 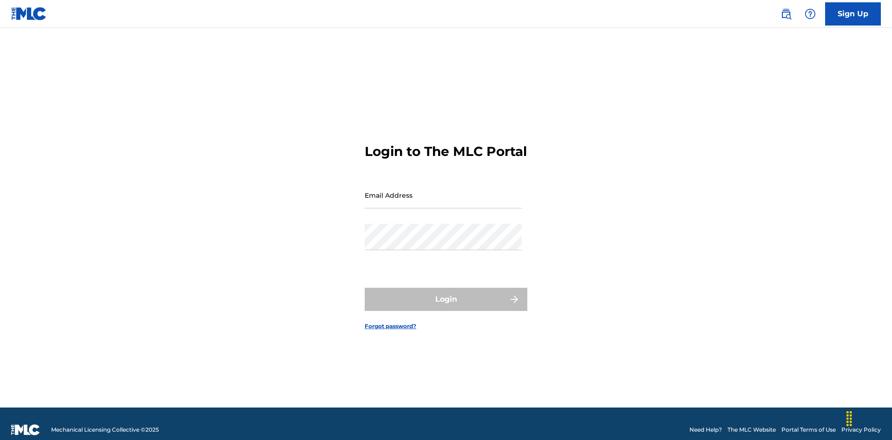 What do you see at coordinates (105, 430) in the screenshot?
I see `span: Mechanical Licensing Collective © 2025` at bounding box center [105, 430].